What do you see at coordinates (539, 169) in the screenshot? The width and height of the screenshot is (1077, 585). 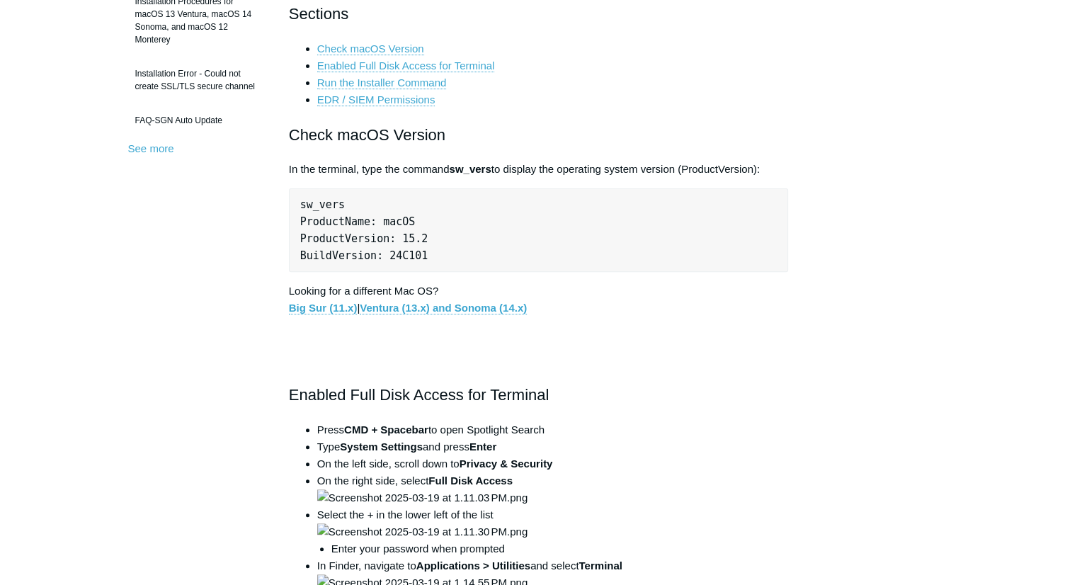 I see `p: In the terminal, type the command to display the operating system version (ProductVersion):` at bounding box center [539, 169].